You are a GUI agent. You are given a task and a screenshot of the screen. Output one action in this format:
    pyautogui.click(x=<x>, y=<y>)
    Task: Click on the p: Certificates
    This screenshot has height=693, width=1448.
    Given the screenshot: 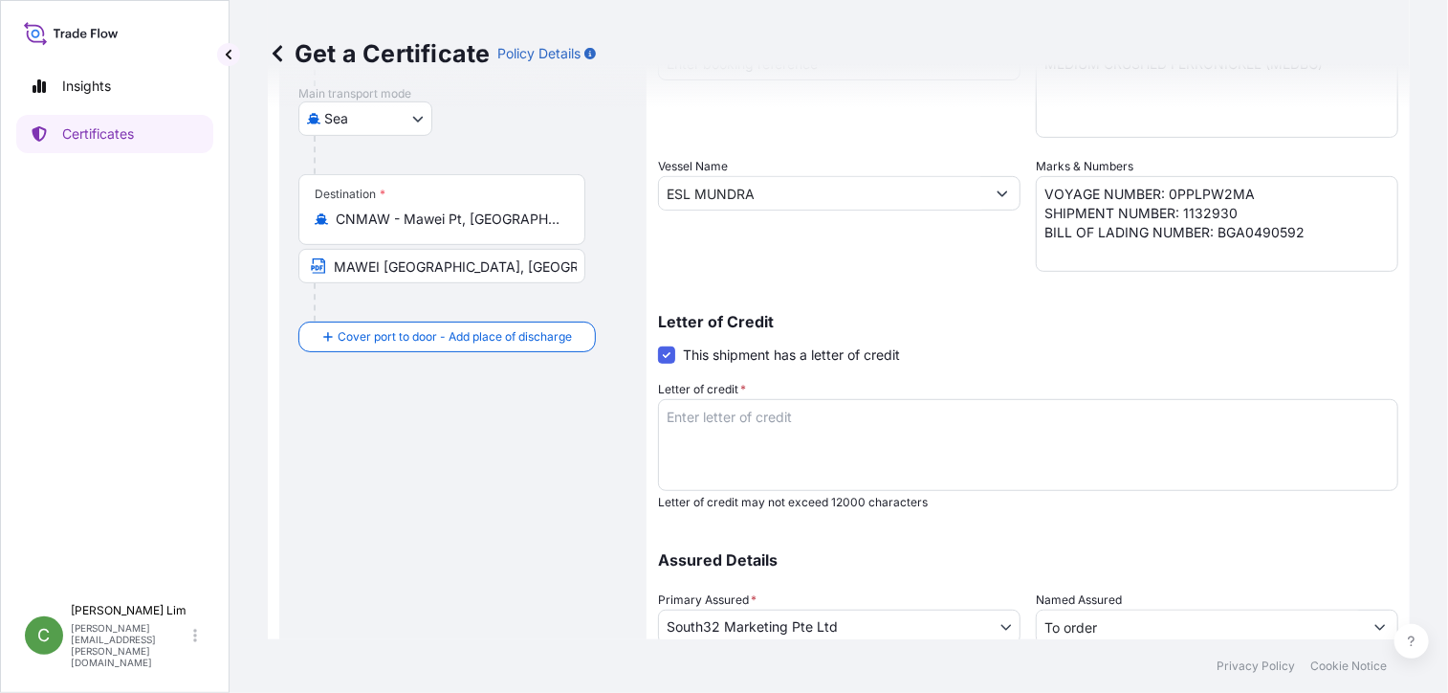 What is the action you would take?
    pyautogui.click(x=98, y=134)
    